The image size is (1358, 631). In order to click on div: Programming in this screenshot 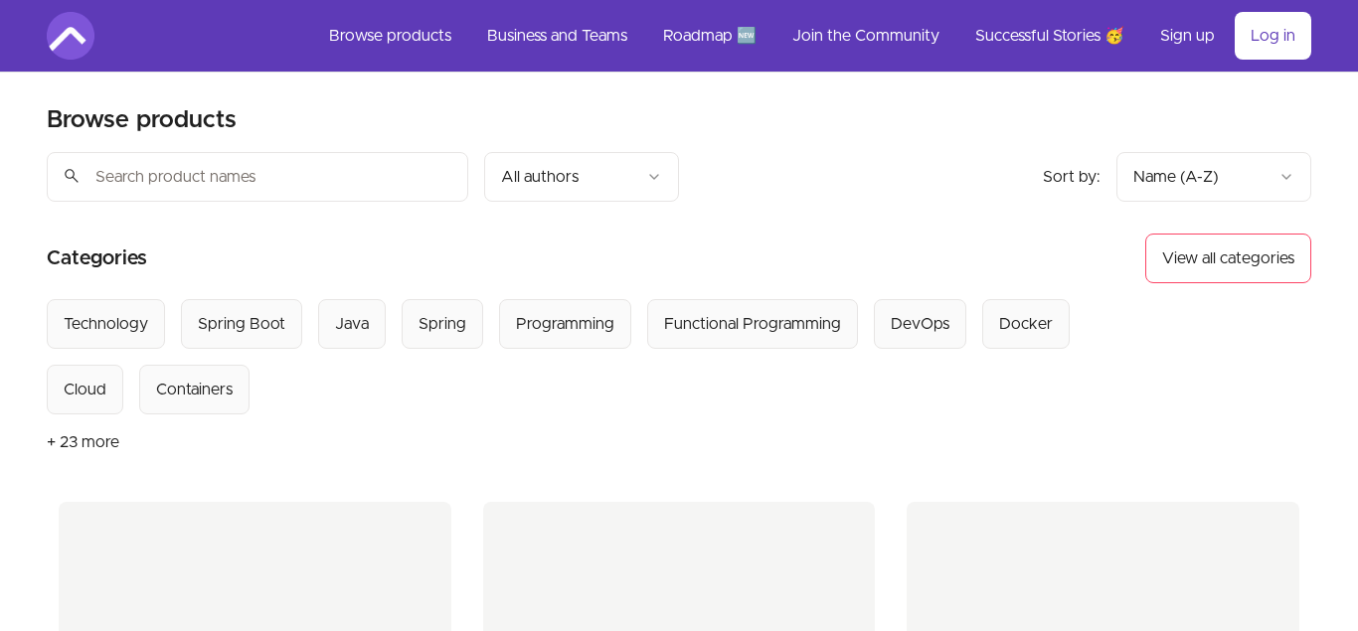, I will do `click(565, 324)`.